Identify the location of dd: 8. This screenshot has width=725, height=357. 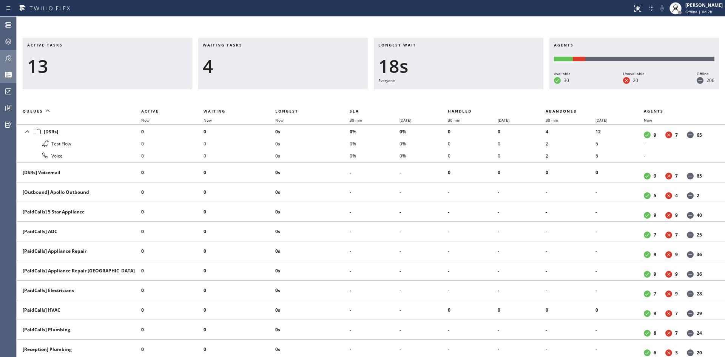
(655, 333).